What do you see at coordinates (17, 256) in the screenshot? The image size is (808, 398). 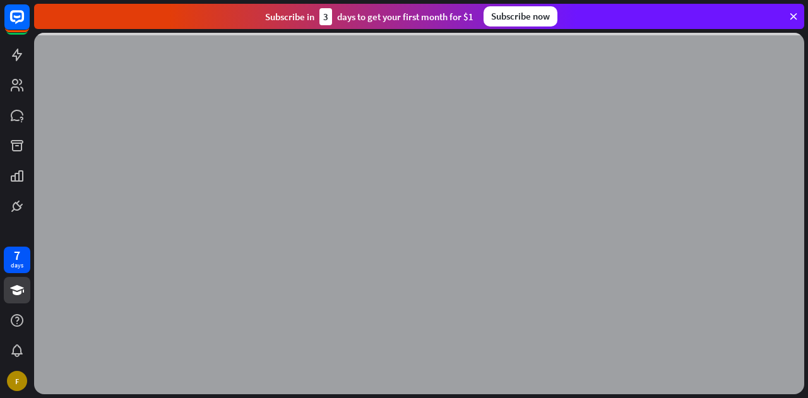 I see `div: 7` at bounding box center [17, 256].